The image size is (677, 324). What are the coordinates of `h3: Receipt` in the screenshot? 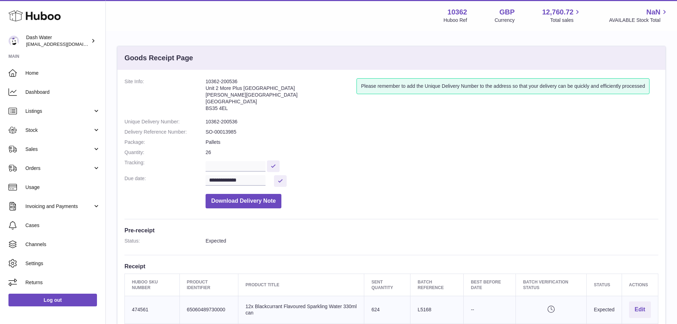 It's located at (392, 266).